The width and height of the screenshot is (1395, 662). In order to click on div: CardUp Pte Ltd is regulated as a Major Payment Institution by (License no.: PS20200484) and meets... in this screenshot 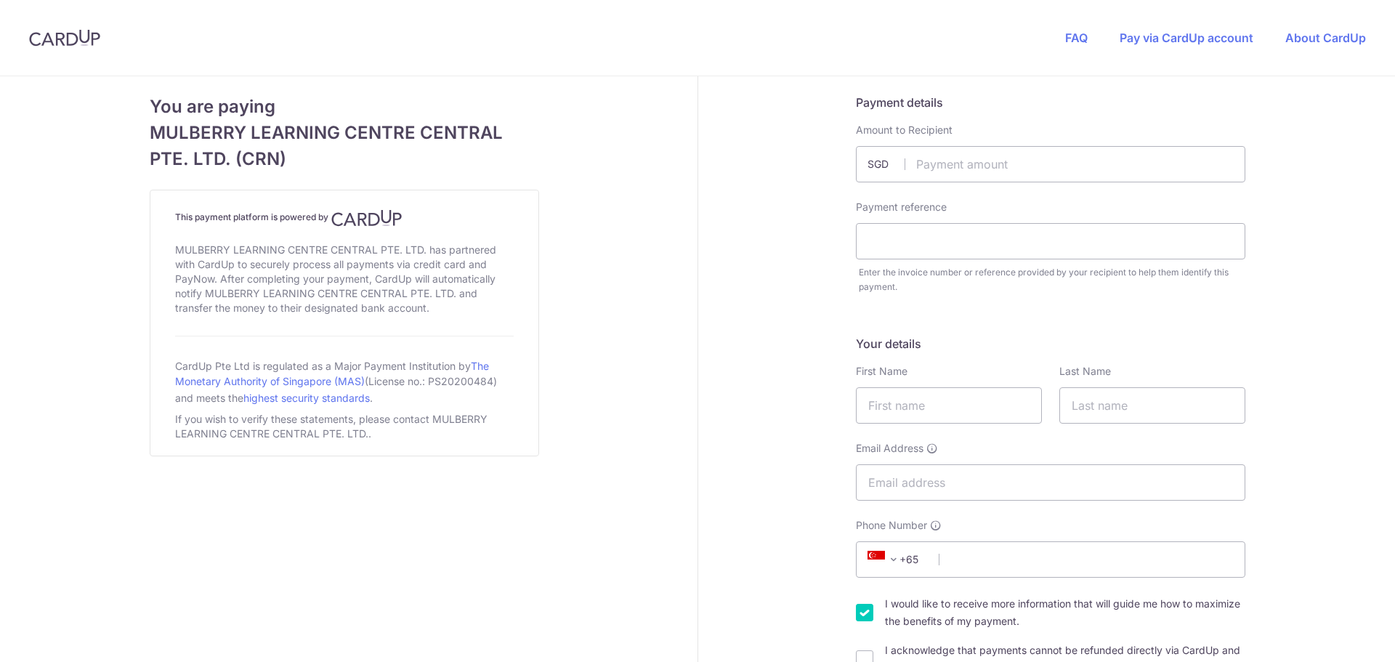, I will do `click(344, 381)`.